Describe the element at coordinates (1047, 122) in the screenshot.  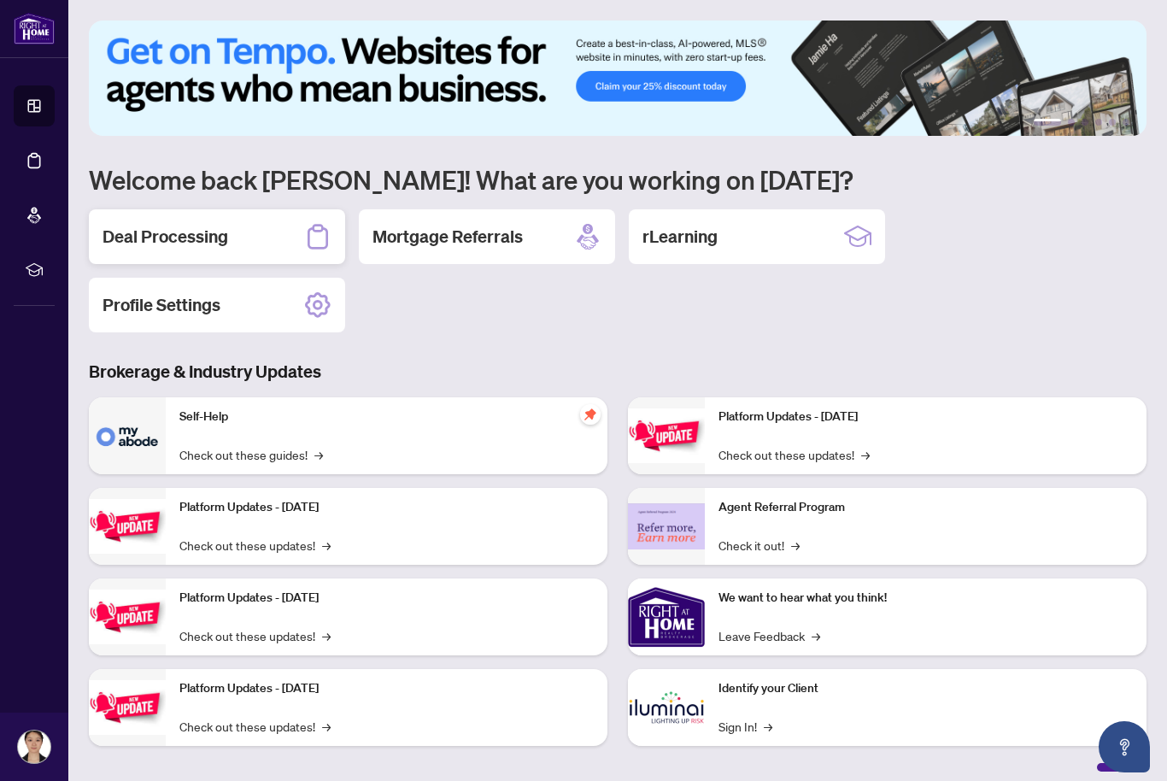
I see `button: 1` at that location.